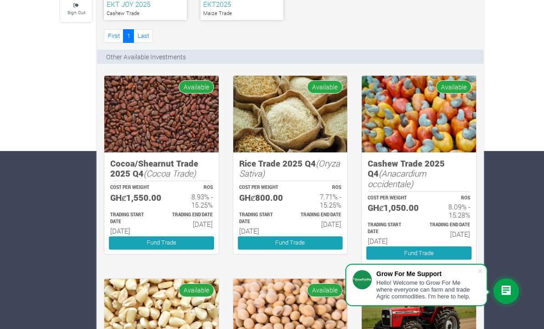 The image size is (544, 329). What do you see at coordinates (143, 36) in the screenshot?
I see `a: Last` at bounding box center [143, 36].